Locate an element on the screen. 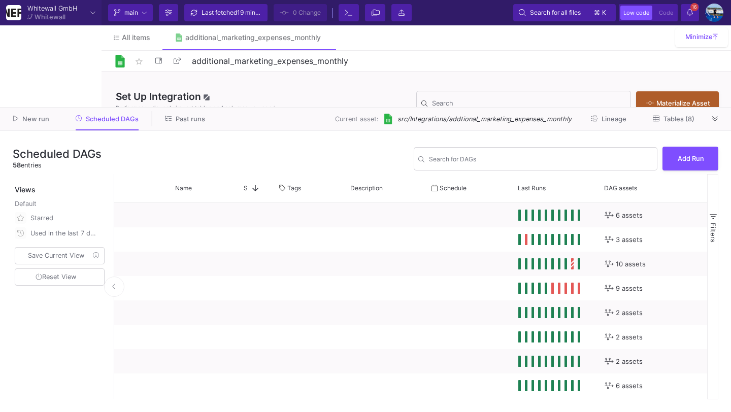  span: Past runs is located at coordinates (190, 119).